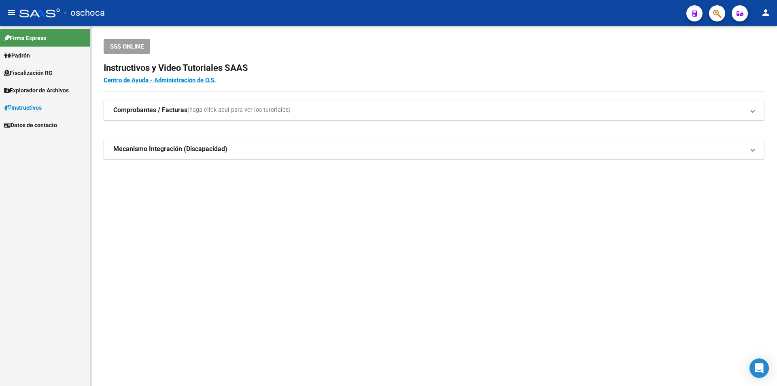 This screenshot has height=386, width=777. I want to click on span: (haga click aquí para ver los tutoriales), so click(239, 110).